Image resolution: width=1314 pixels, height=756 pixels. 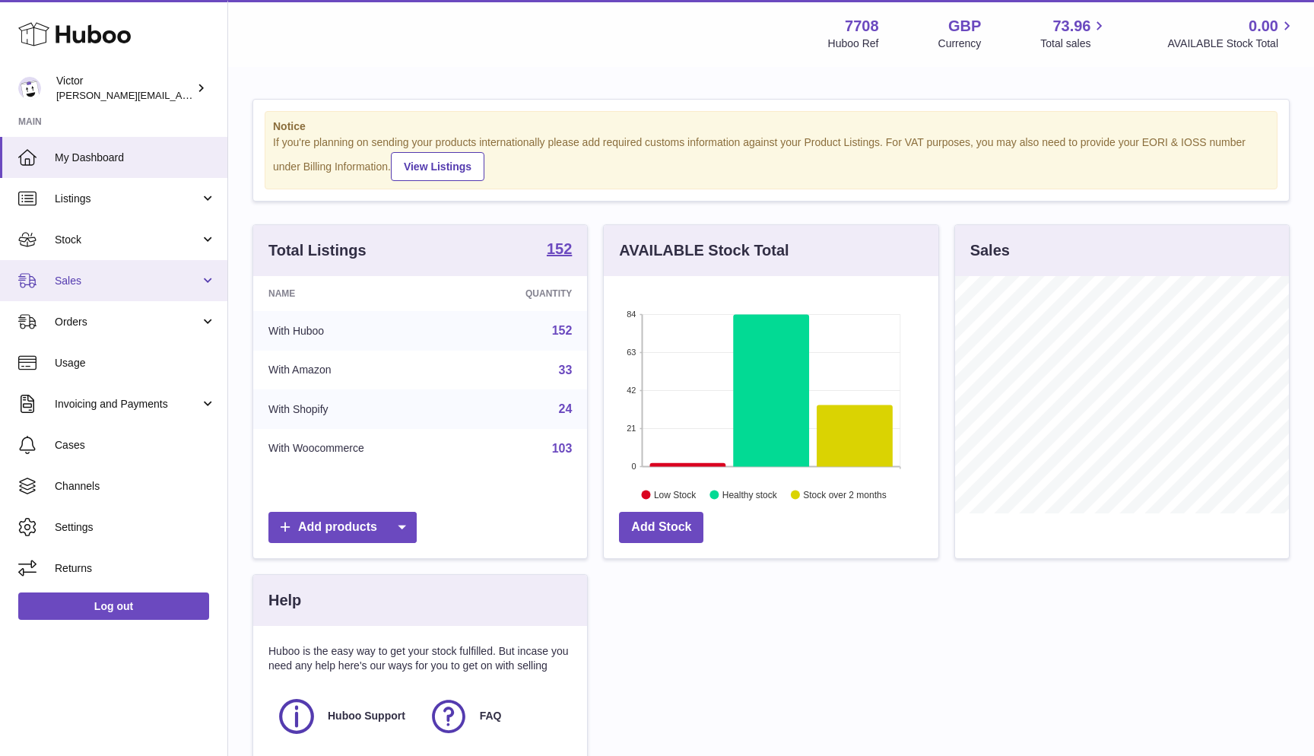 What do you see at coordinates (1263, 26) in the screenshot?
I see `span: 0.00` at bounding box center [1263, 26].